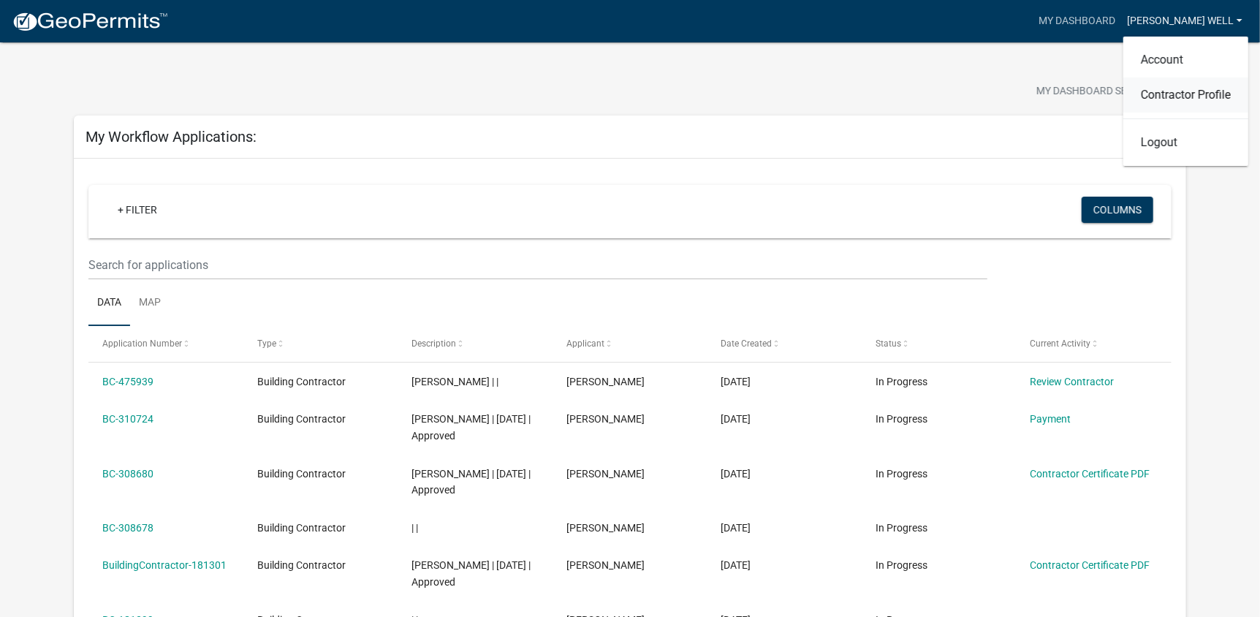 Image resolution: width=1260 pixels, height=617 pixels. Describe the element at coordinates (128, 528) in the screenshot. I see `a: BC-308678` at that location.